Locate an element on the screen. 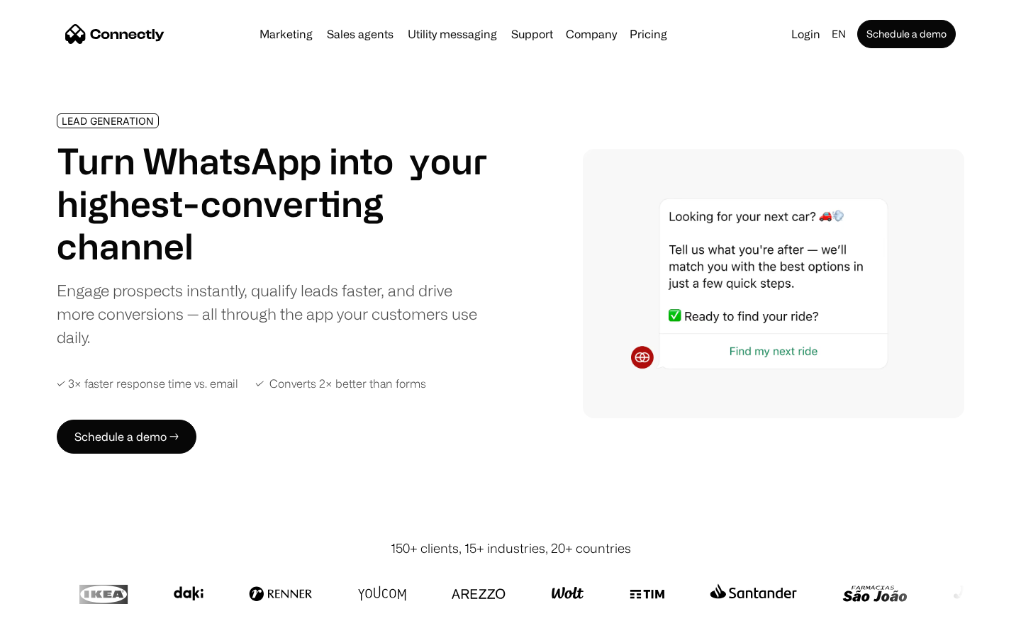 This screenshot has width=1021, height=638. div: 150+ clients, 15+ industries, 20+ countries is located at coordinates (510, 548).